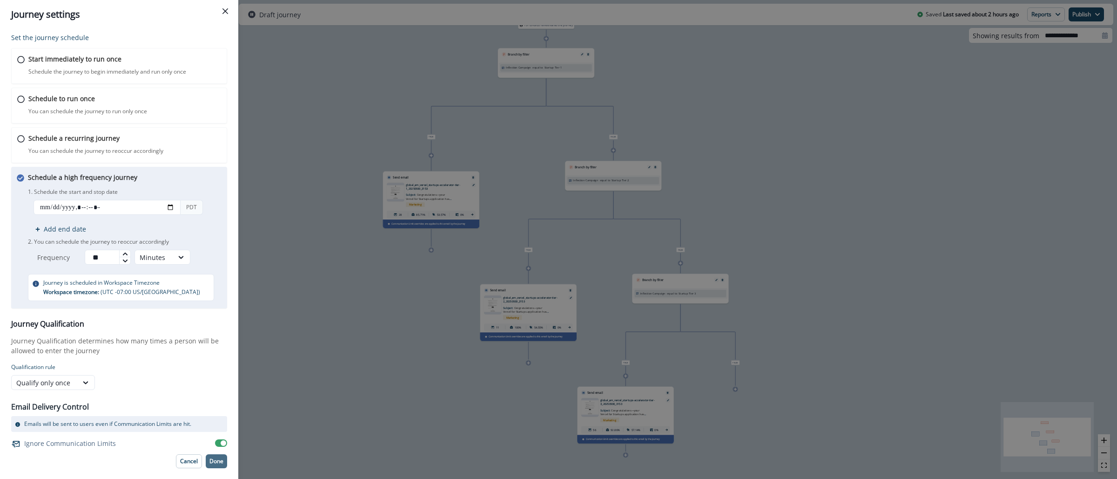 This screenshot has height=479, width=1117. I want to click on p: Email Delivery Control, so click(50, 406).